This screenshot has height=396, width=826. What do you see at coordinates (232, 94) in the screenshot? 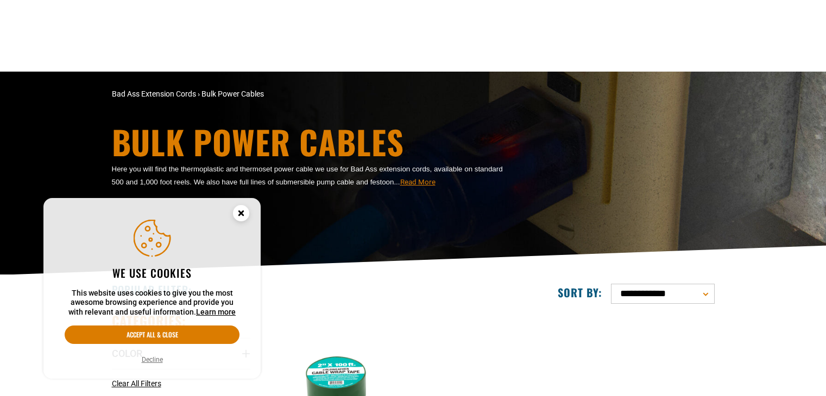
I see `span: Bulk Power Cables` at bounding box center [232, 94].